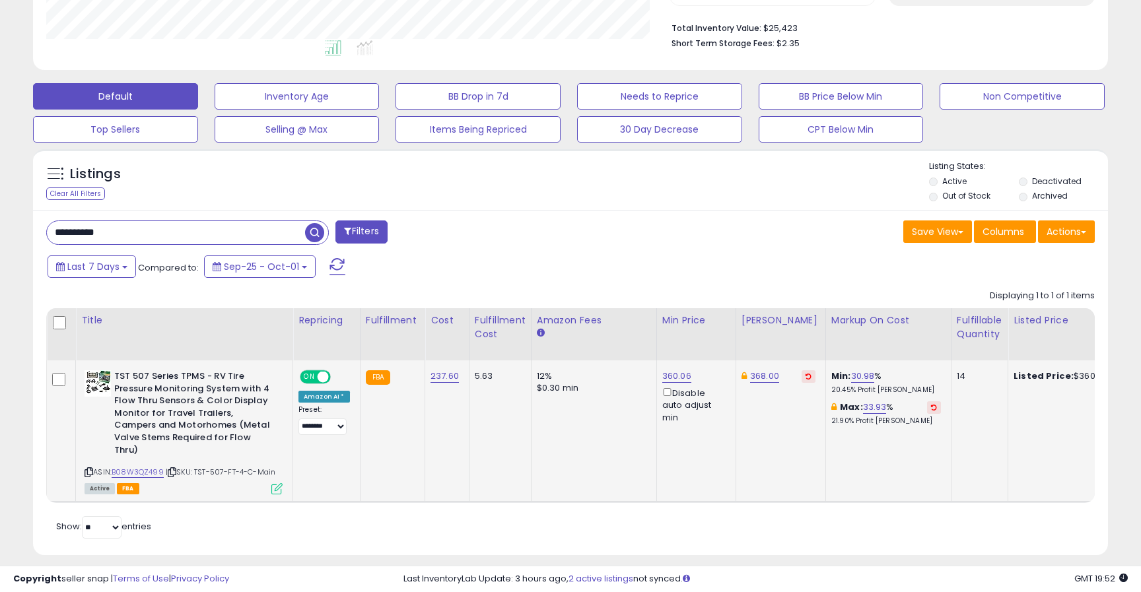 The width and height of the screenshot is (1141, 592). Describe the element at coordinates (324, 397) in the screenshot. I see `div: Amazon AI *` at that location.